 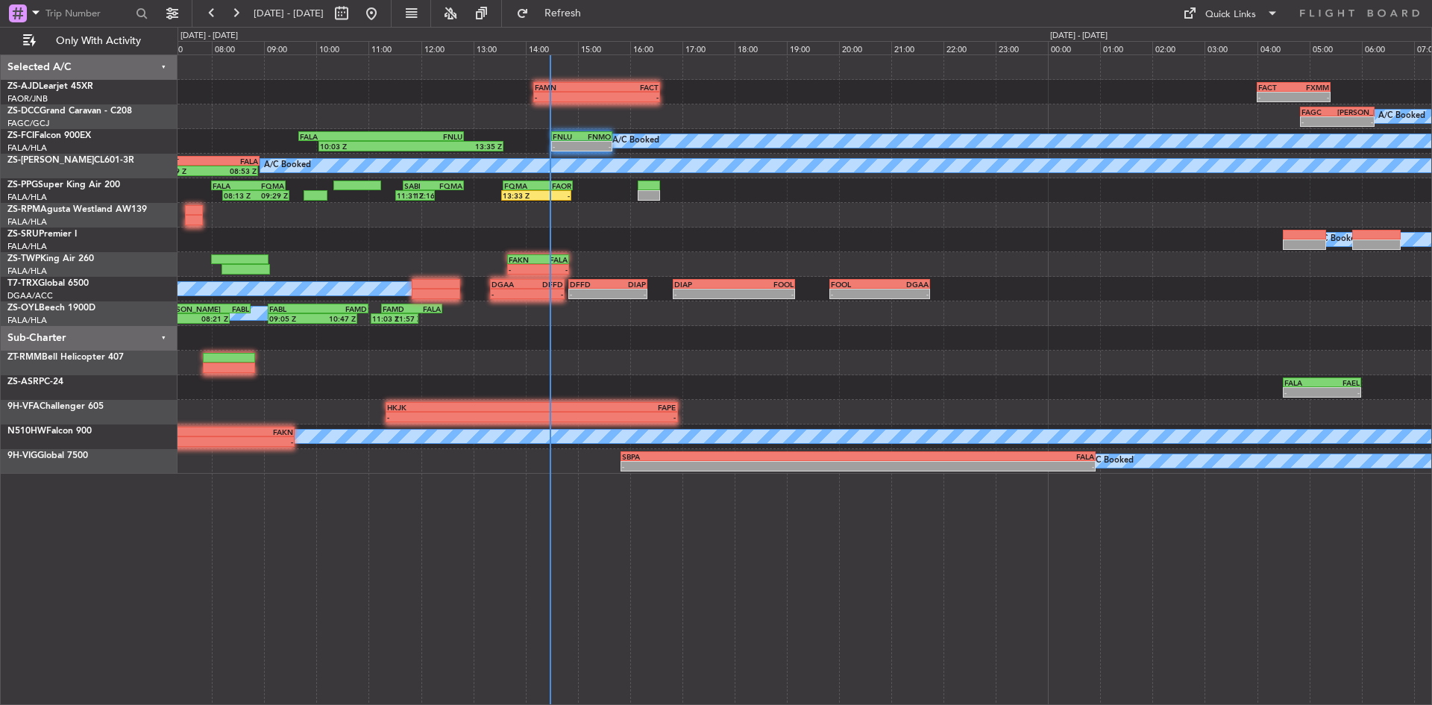 What do you see at coordinates (184, 161) in the screenshot?
I see `div: FACT` at bounding box center [184, 161].